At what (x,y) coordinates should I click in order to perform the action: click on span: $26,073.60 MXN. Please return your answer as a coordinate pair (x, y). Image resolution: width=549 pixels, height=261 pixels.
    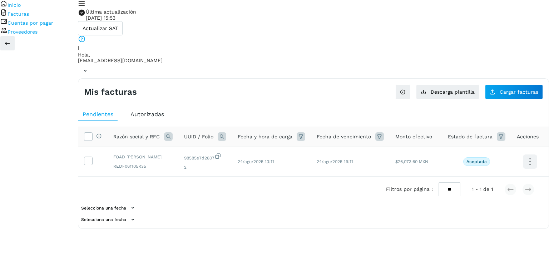
    Looking at the image, I should click on (412, 161).